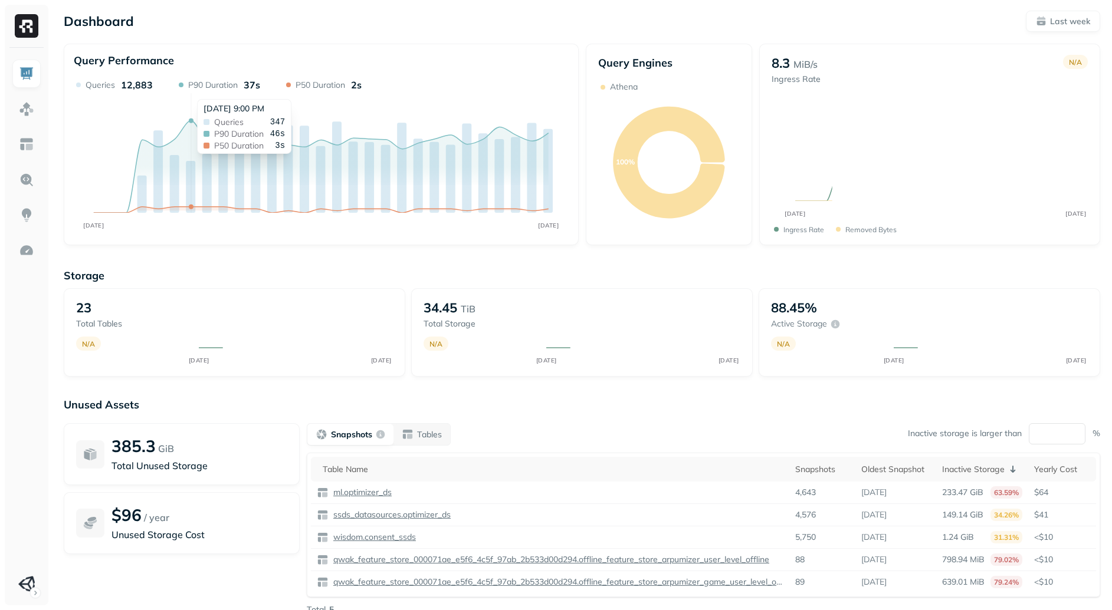 The width and height of the screenshot is (1112, 610). Describe the element at coordinates (800, 560) in the screenshot. I see `p: 88` at that location.